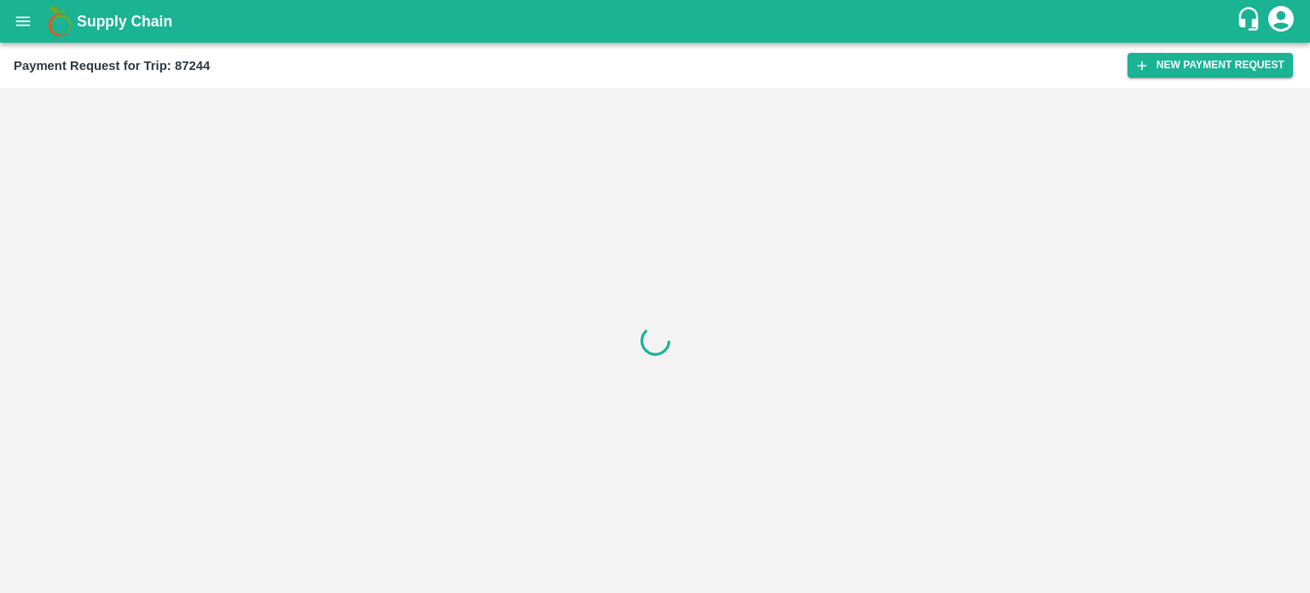  I want to click on img: logo, so click(60, 21).